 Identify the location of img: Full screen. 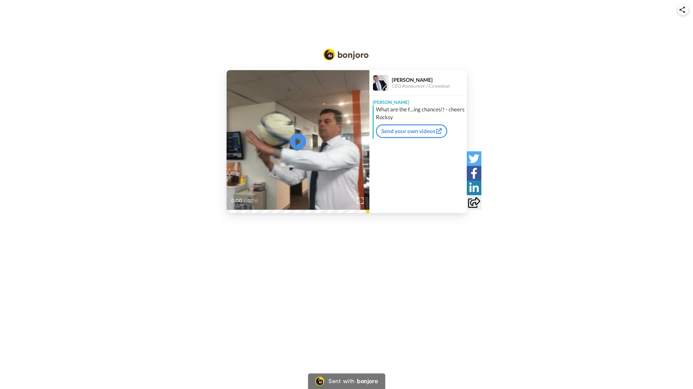
(360, 200).